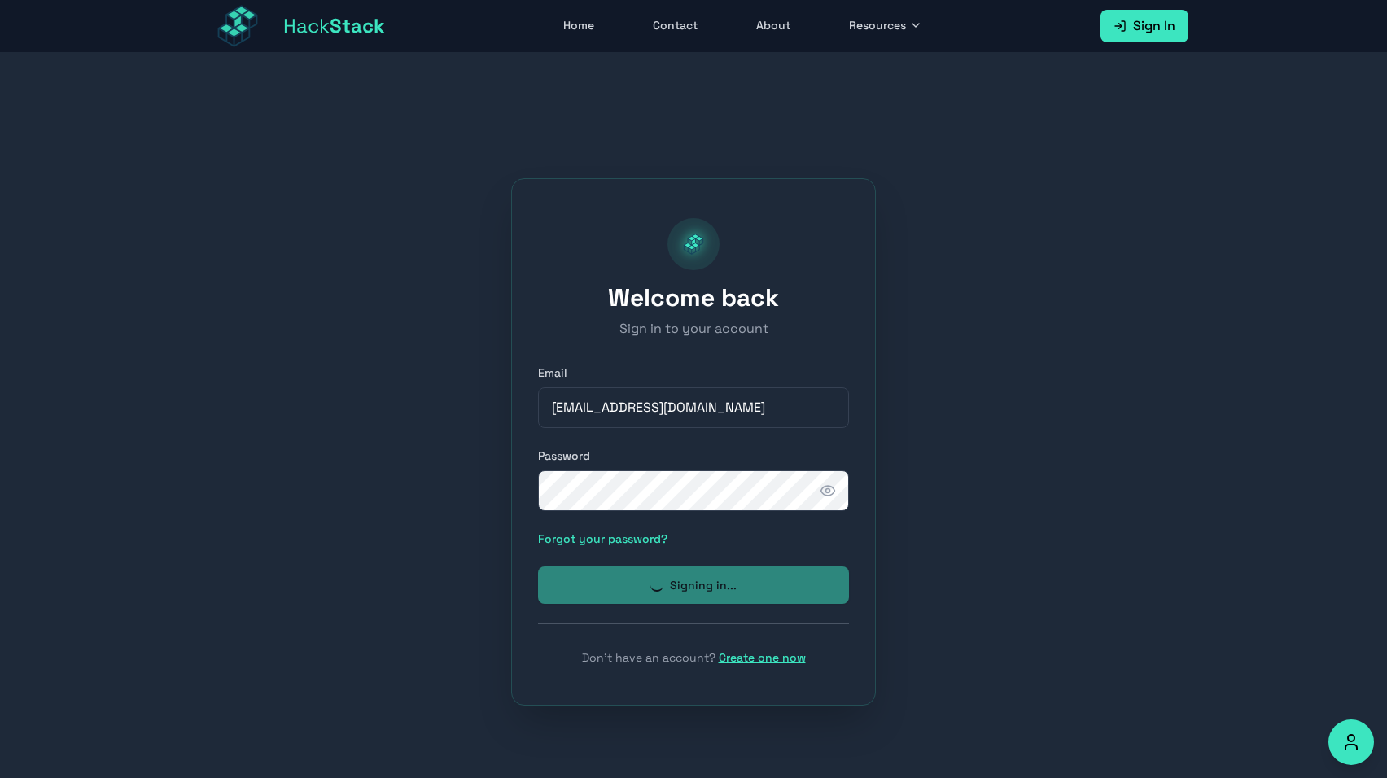 The height and width of the screenshot is (778, 1387). I want to click on button: Accessibility Options, so click(1352, 743).